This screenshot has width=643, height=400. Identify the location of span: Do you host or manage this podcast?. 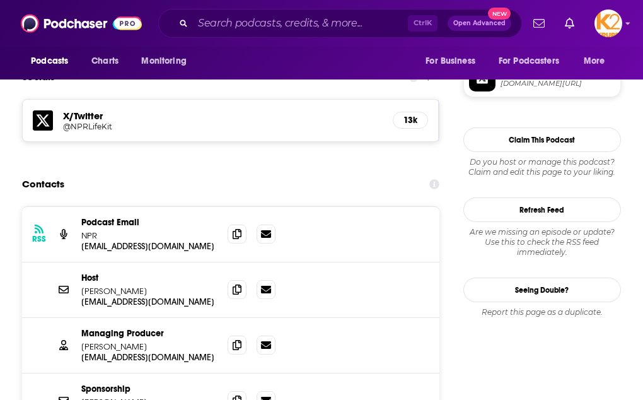
(542, 162).